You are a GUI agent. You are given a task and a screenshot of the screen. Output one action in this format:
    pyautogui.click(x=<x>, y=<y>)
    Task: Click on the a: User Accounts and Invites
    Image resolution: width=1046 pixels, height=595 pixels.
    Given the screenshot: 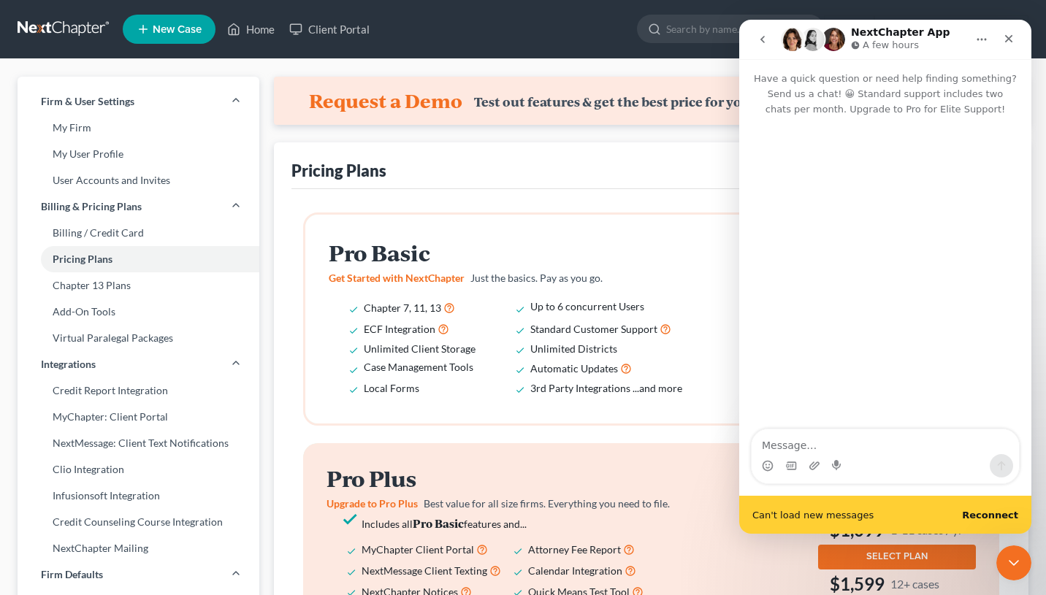 What is the action you would take?
    pyautogui.click(x=138, y=180)
    